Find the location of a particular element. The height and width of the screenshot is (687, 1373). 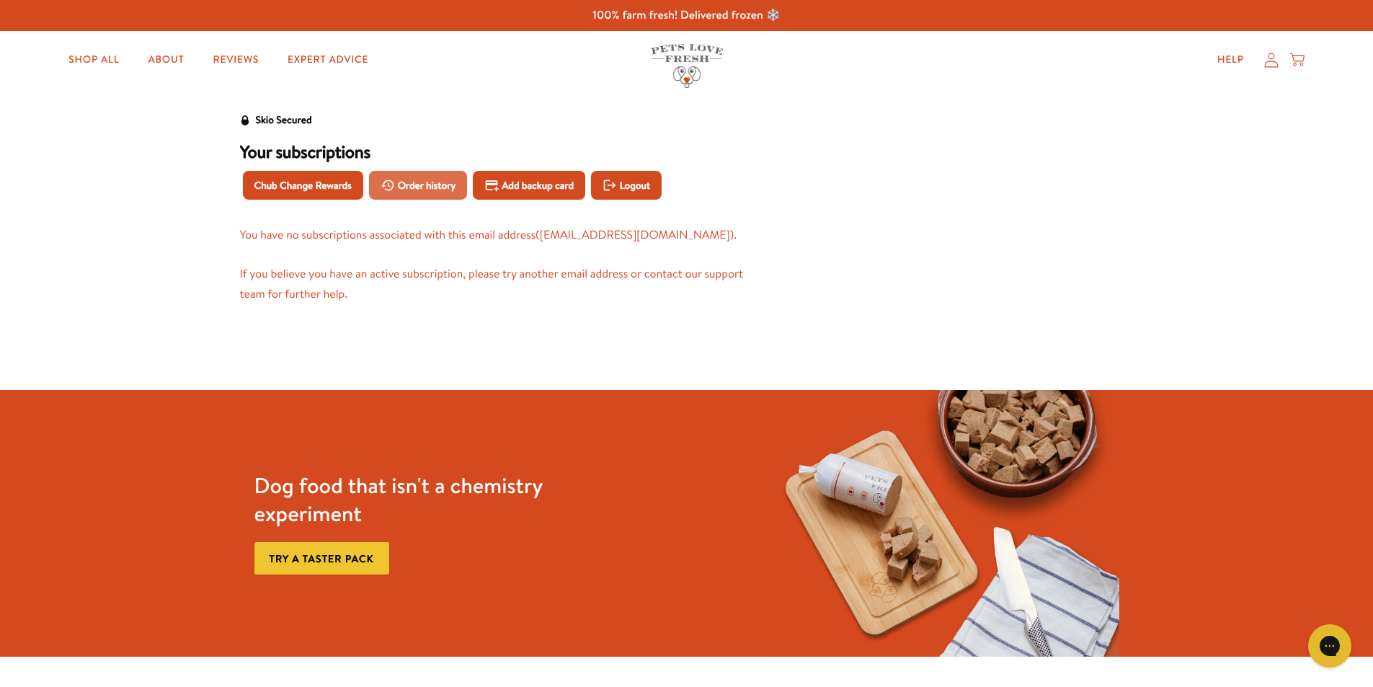

h3: Your subscriptions is located at coordinates (497, 151).